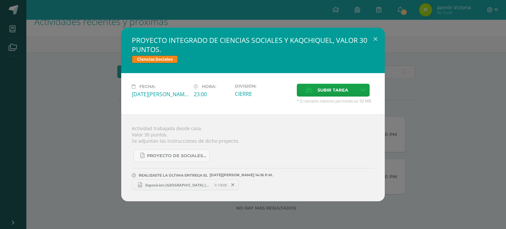 The height and width of the screenshot is (229, 506). I want to click on span: REALIZASTE LA ÚLTIMA ENTREGA EL, so click(173, 175).